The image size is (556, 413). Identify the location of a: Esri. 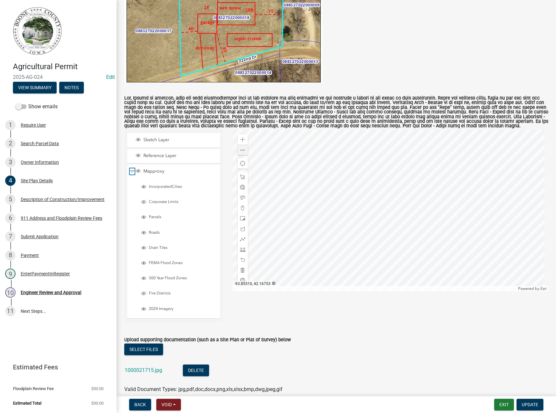
(543, 289).